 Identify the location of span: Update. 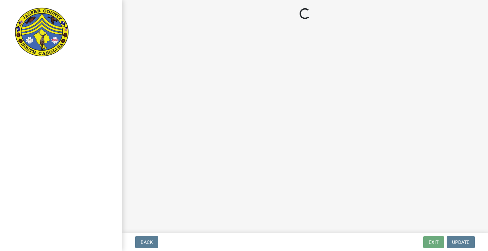
(461, 242).